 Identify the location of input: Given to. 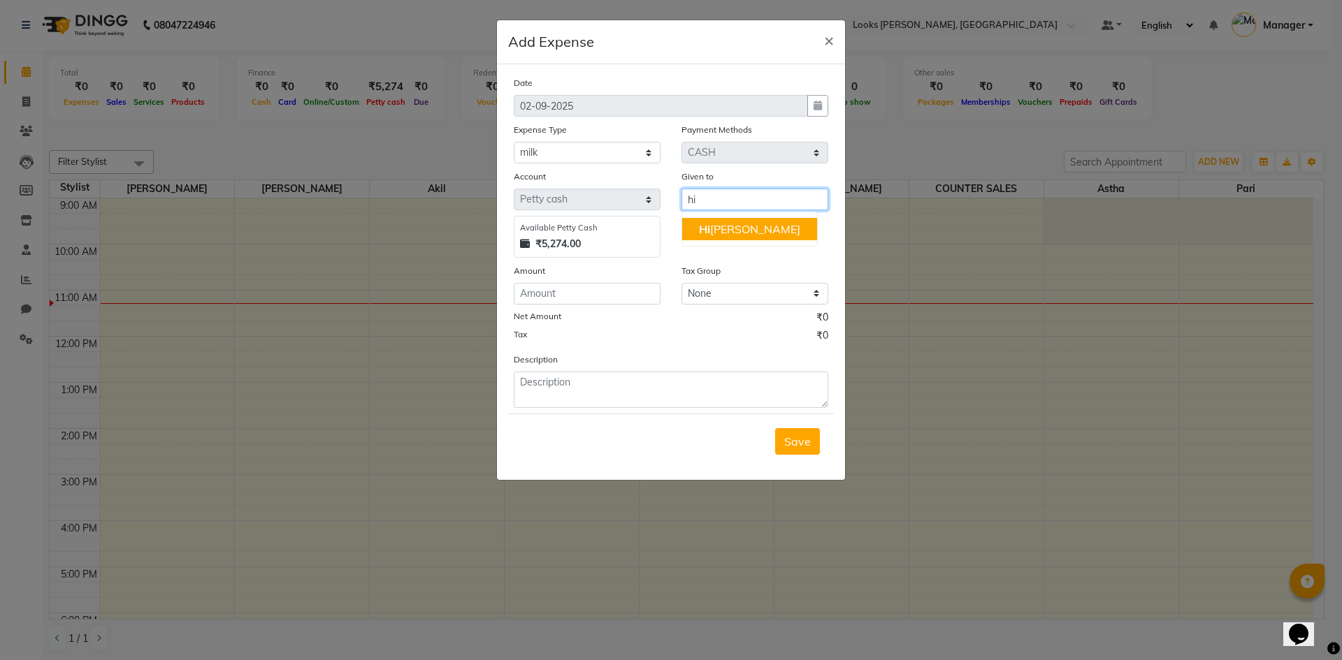
(755, 199).